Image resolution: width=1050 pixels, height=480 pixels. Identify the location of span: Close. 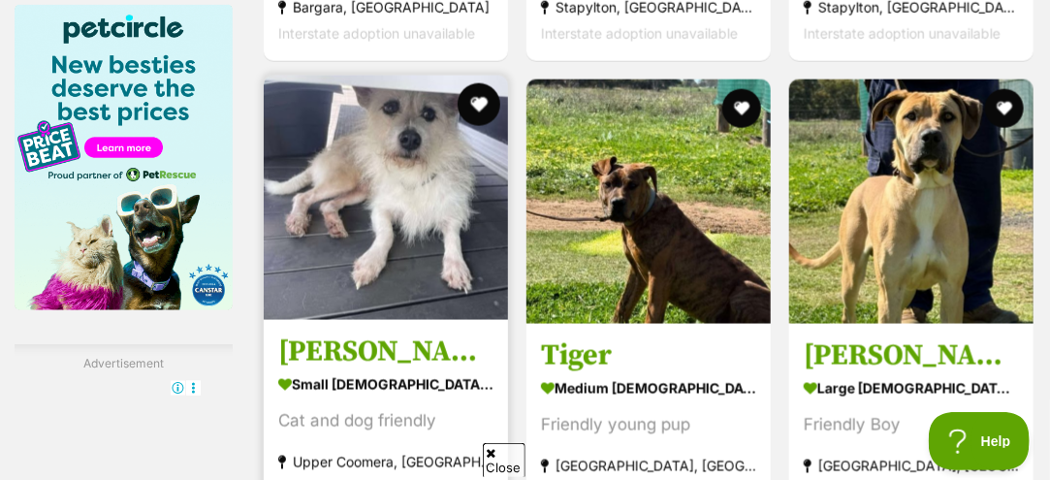
(504, 460).